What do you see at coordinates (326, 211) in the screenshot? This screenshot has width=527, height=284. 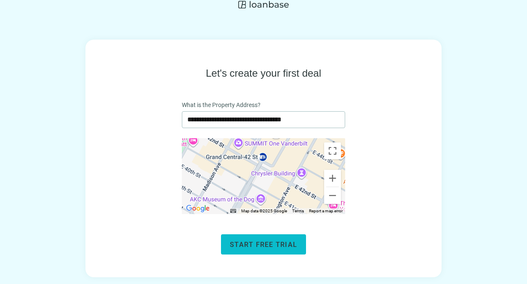 I see `a: Report a map error` at bounding box center [326, 211].